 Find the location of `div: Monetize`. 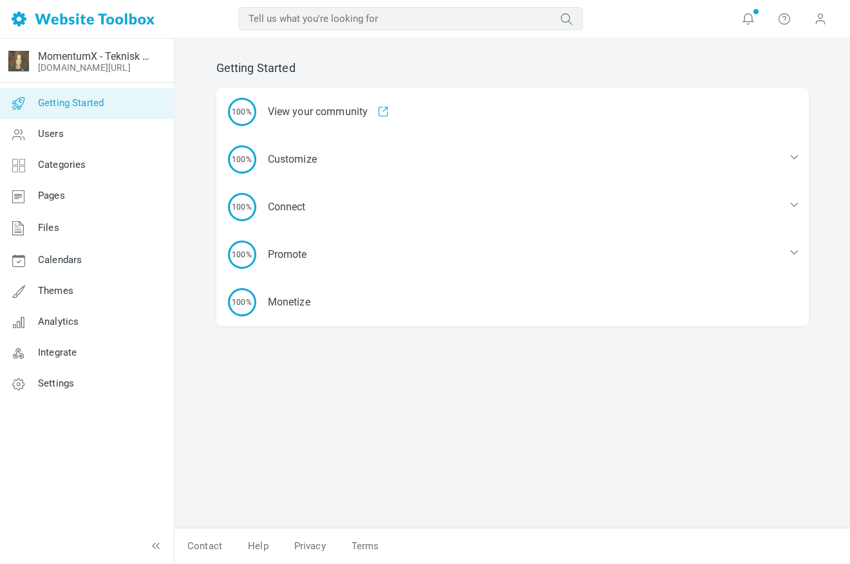

div: Monetize is located at coordinates (512, 303).